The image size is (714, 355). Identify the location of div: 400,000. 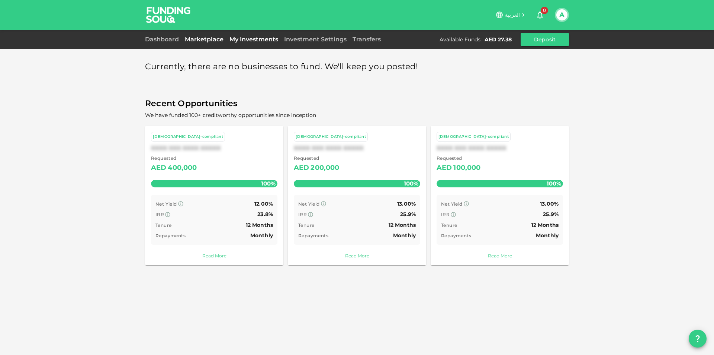
(182, 168).